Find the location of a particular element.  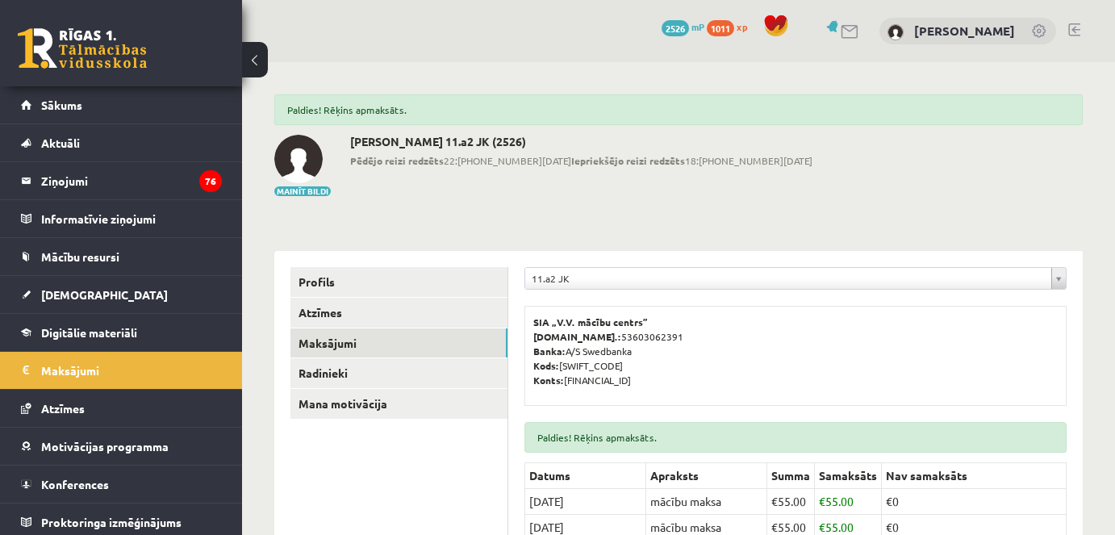

b: Pēdējo reizi redzēts is located at coordinates (397, 161).